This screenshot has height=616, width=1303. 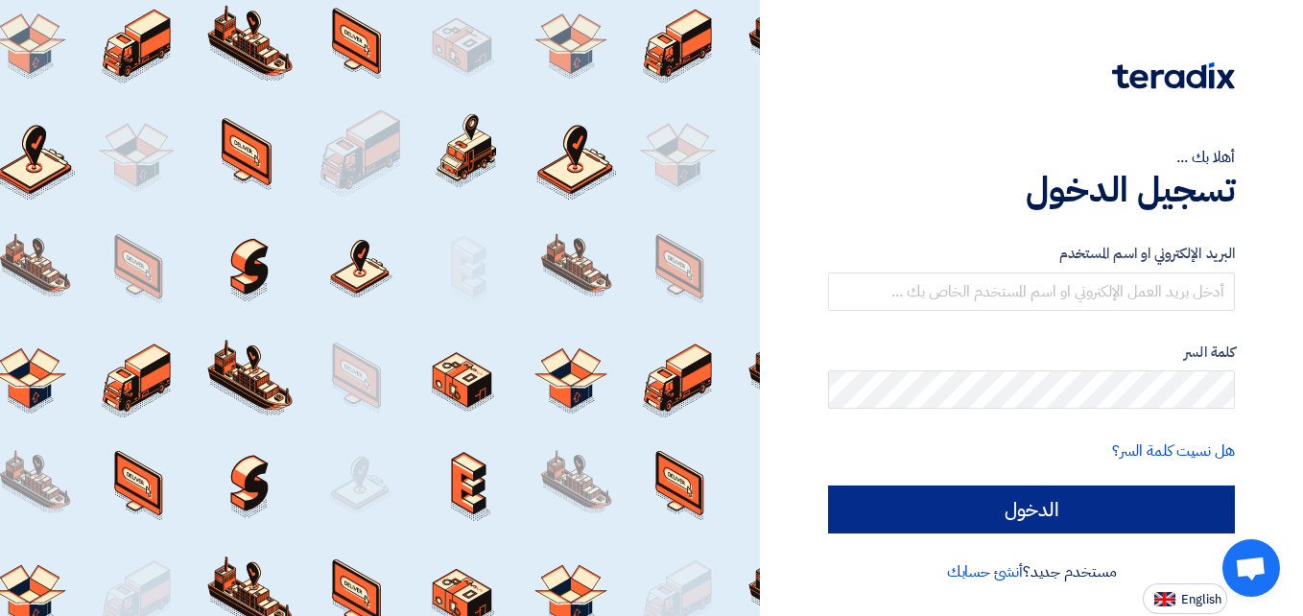 I want to click on a: Open chat, so click(x=1251, y=568).